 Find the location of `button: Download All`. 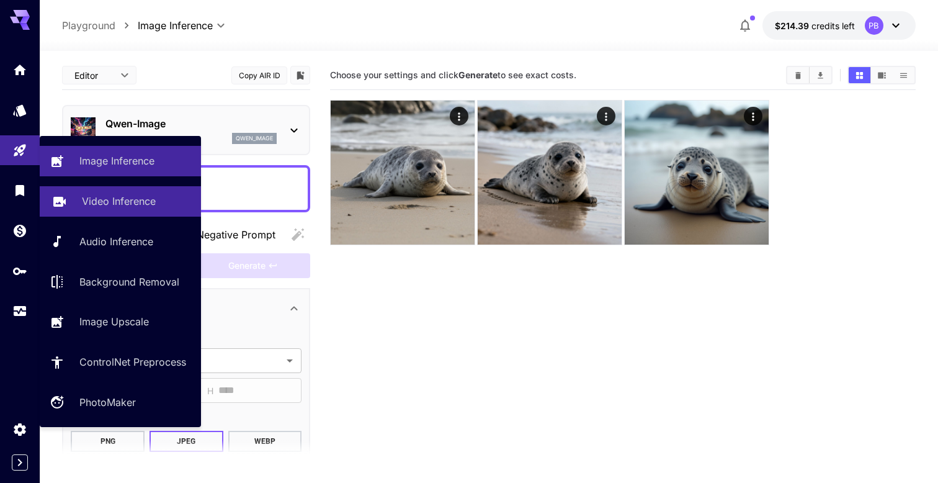

button: Download All is located at coordinates (820, 75).